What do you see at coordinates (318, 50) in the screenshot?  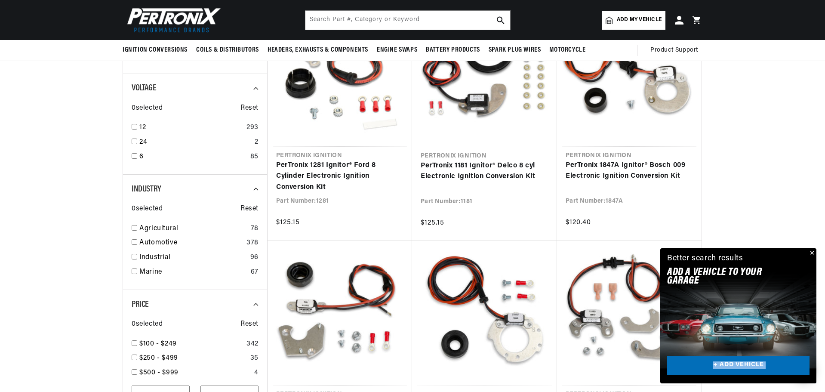 I see `span: Headers, Exhausts & Components` at bounding box center [318, 50].